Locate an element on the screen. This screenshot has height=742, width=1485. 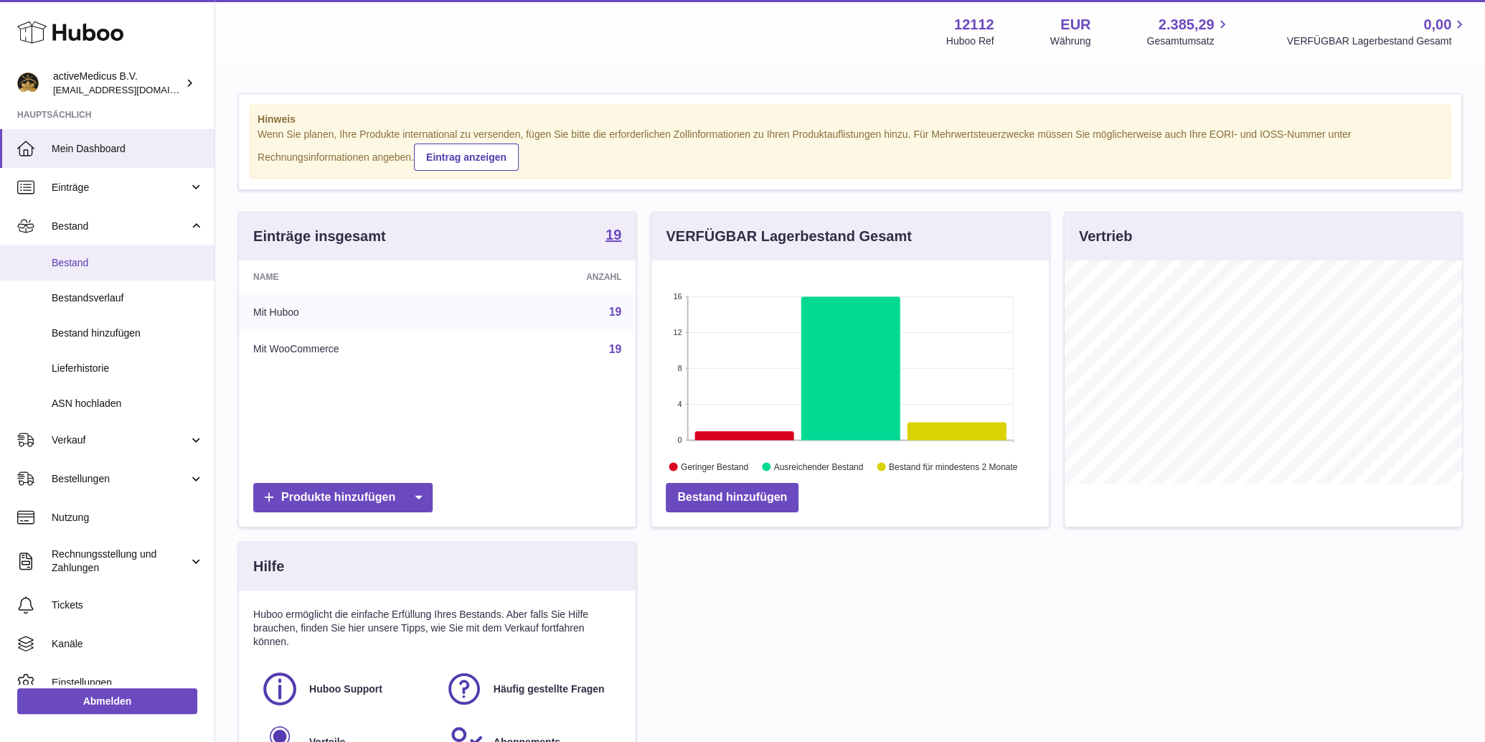
span: Lieferhistorie is located at coordinates (128, 368).